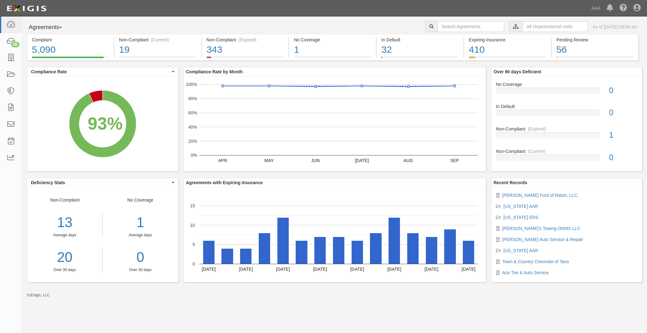 Image resolution: width=647 pixels, height=333 pixels. What do you see at coordinates (518, 72) in the screenshot?
I see `b: Over 90 days Deficient` at bounding box center [518, 72].